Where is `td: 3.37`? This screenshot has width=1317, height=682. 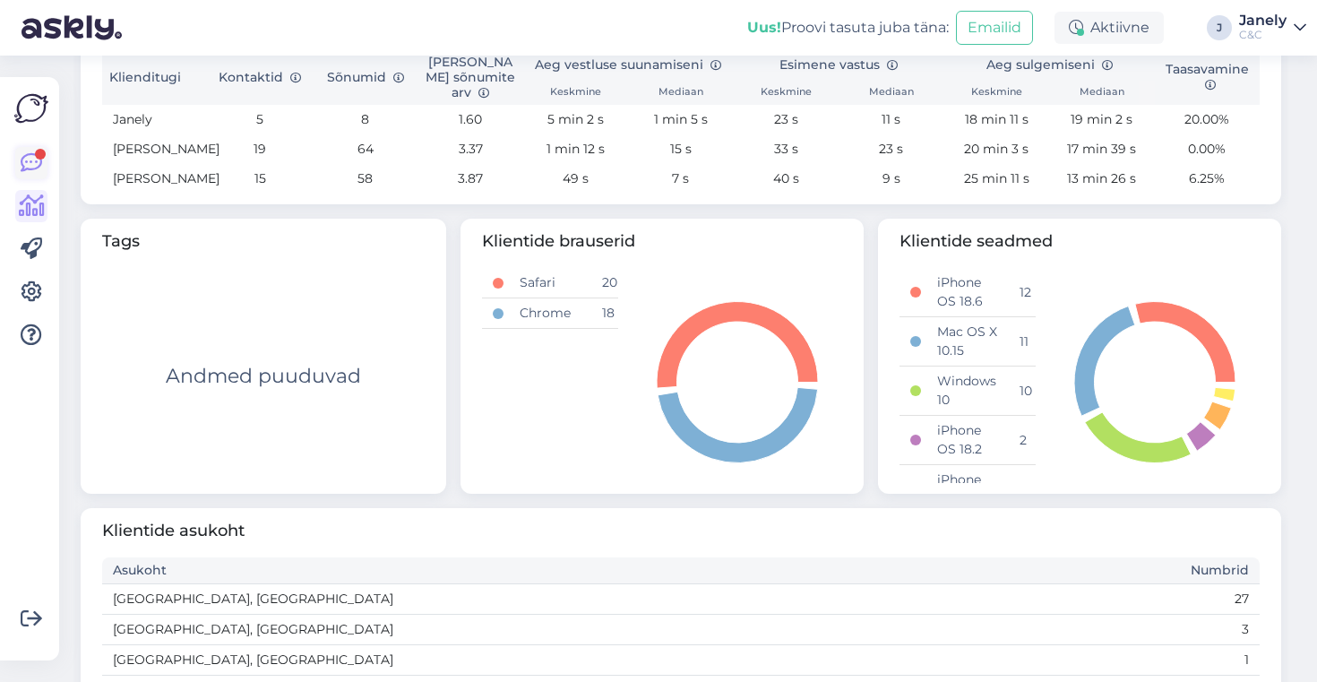 td: 3.37 is located at coordinates (469, 149).